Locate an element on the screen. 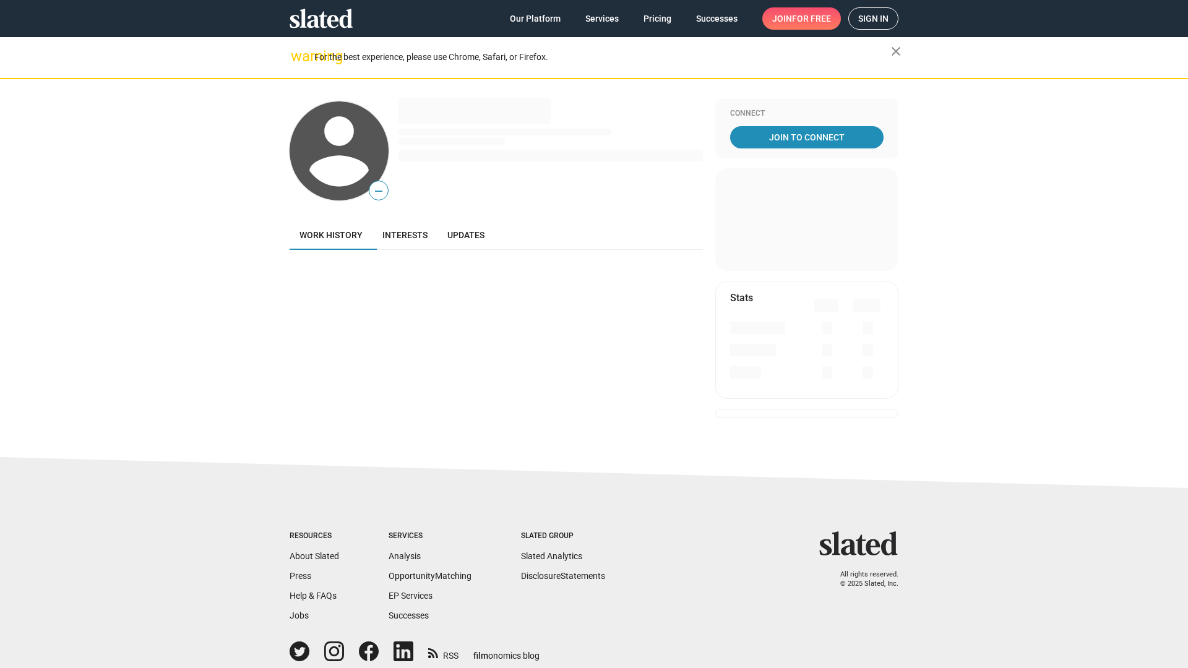  span: Services is located at coordinates (602, 19).